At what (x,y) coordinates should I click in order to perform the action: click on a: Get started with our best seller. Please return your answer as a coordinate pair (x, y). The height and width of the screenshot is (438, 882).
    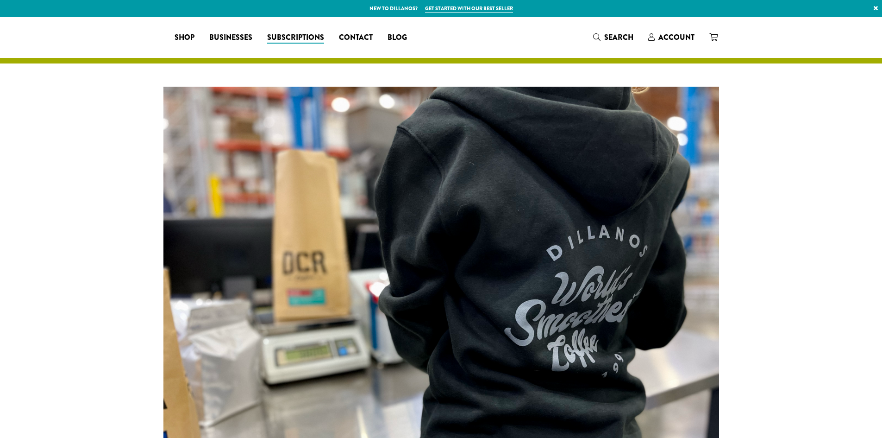
    Looking at the image, I should click on (469, 8).